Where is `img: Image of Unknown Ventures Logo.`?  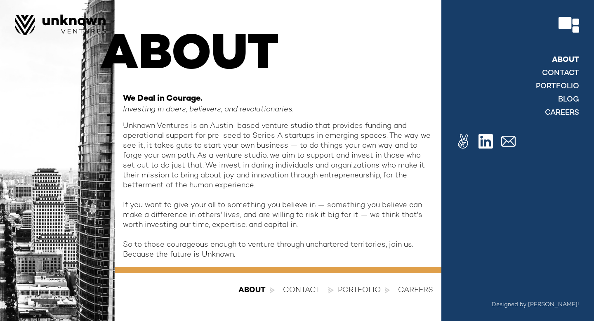 img: Image of Unknown Ventures Logo. is located at coordinates (60, 25).